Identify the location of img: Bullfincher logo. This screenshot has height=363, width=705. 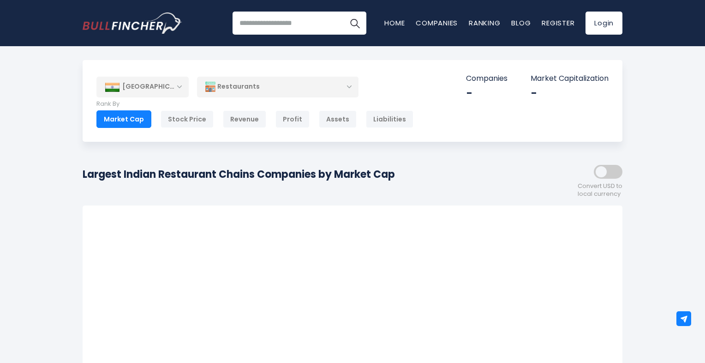
(132, 23).